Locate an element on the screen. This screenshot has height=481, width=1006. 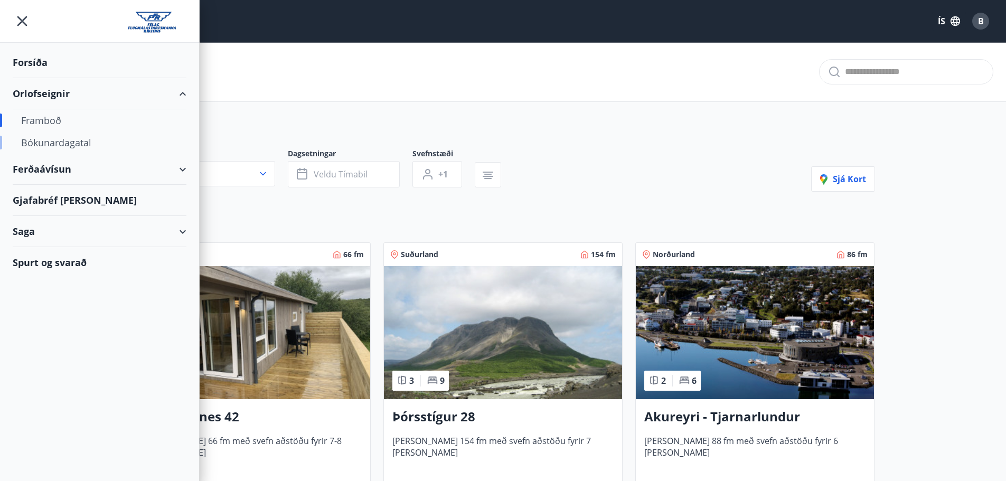
span: 154 fm is located at coordinates (603, 255).